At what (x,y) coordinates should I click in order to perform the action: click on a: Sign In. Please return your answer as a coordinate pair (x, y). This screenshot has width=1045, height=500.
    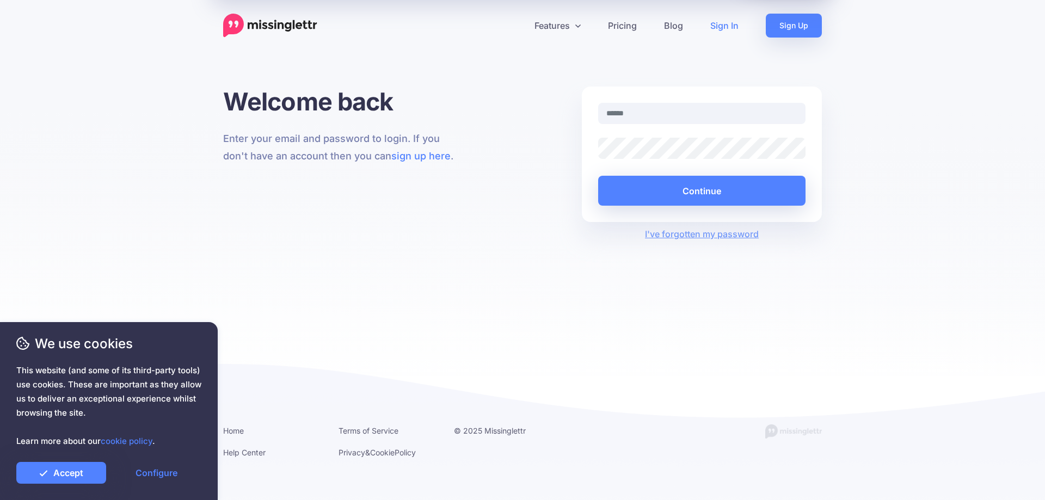
    Looking at the image, I should click on (725, 26).